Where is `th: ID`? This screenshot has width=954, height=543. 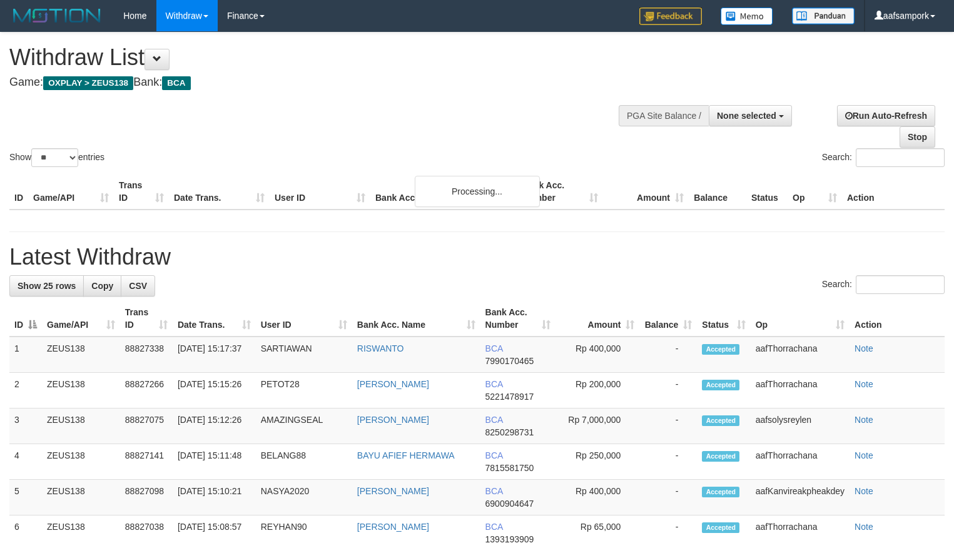 th: ID is located at coordinates (19, 191).